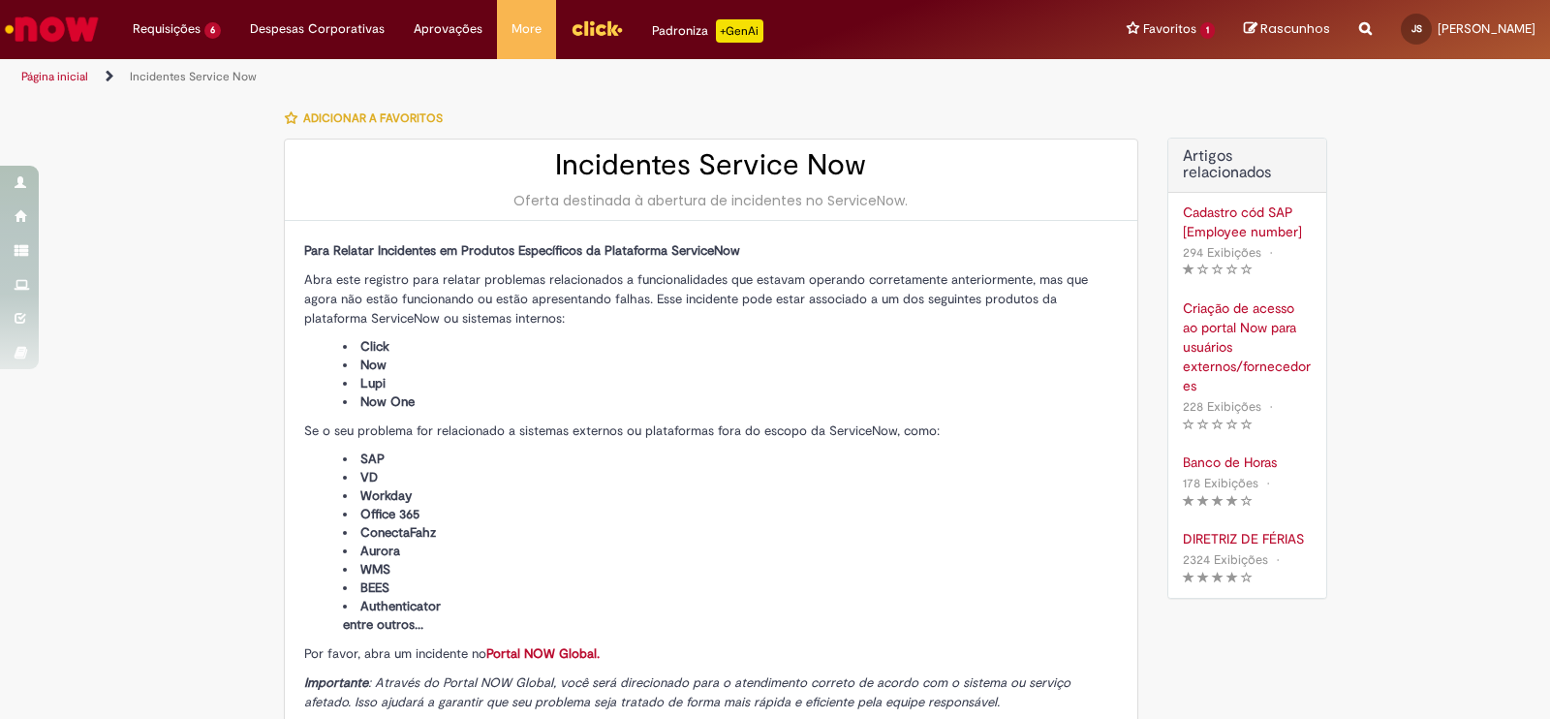  What do you see at coordinates (1226, 559) in the screenshot?
I see `span: 2324 Exibições` at bounding box center [1226, 559].